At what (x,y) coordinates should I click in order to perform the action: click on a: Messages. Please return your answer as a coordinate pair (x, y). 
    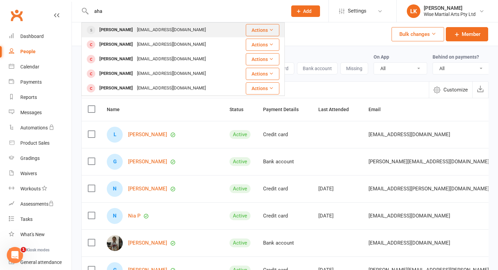
    Looking at the image, I should click on (40, 113).